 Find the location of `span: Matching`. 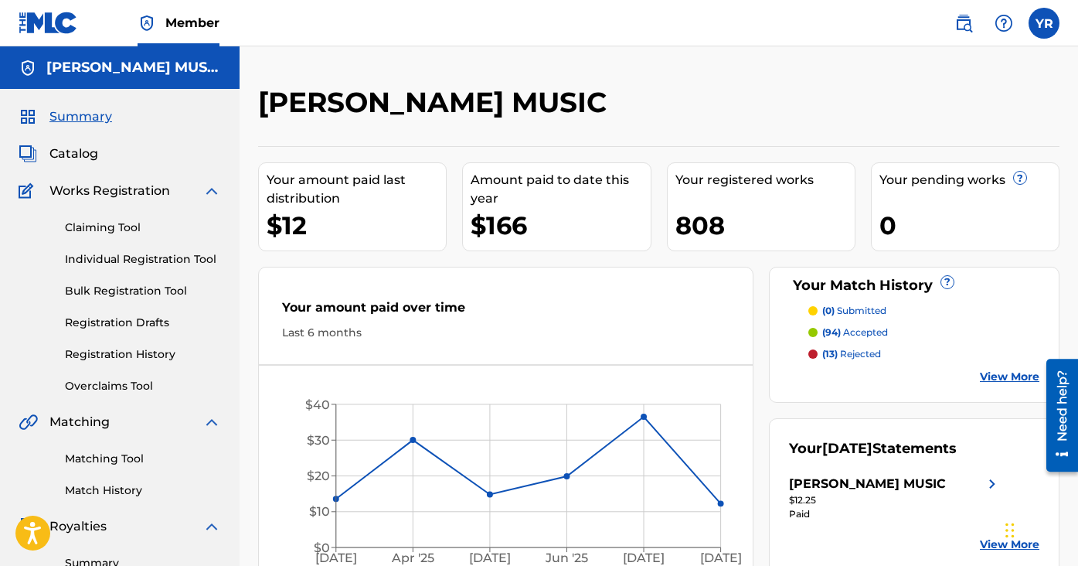

span: Matching is located at coordinates (80, 422).